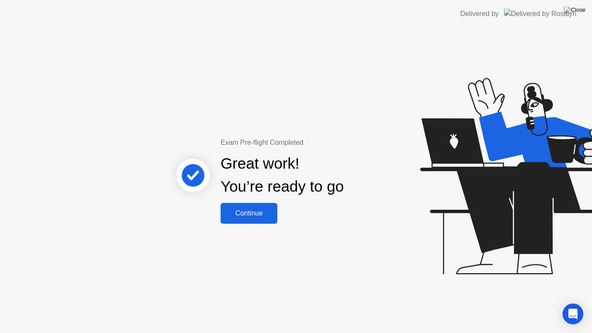  I want to click on img: Close, so click(575, 10).